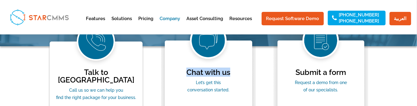  I want to click on a: Asset Consulting, so click(205, 24).